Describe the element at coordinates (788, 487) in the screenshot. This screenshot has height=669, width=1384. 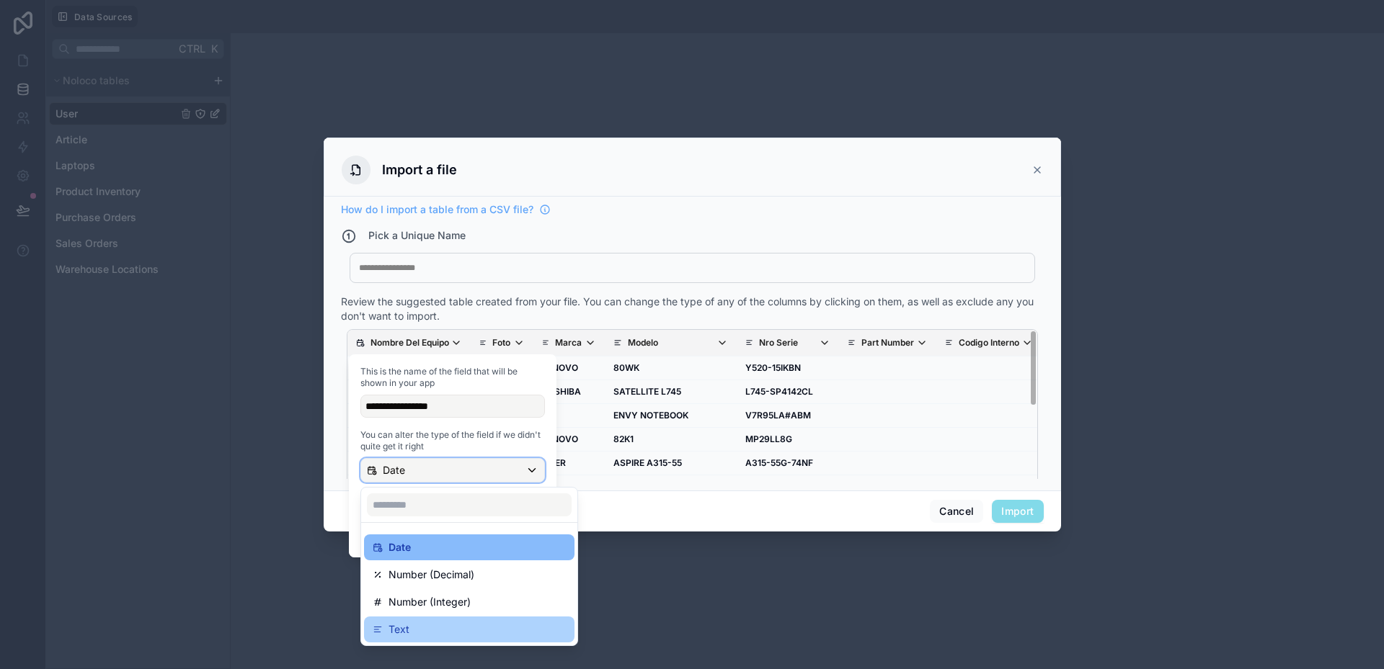
I see `td: 3PX09LA` at that location.